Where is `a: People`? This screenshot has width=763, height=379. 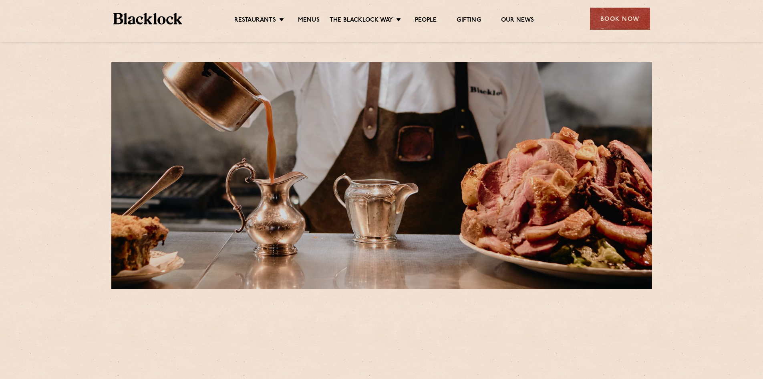 a: People is located at coordinates (426, 21).